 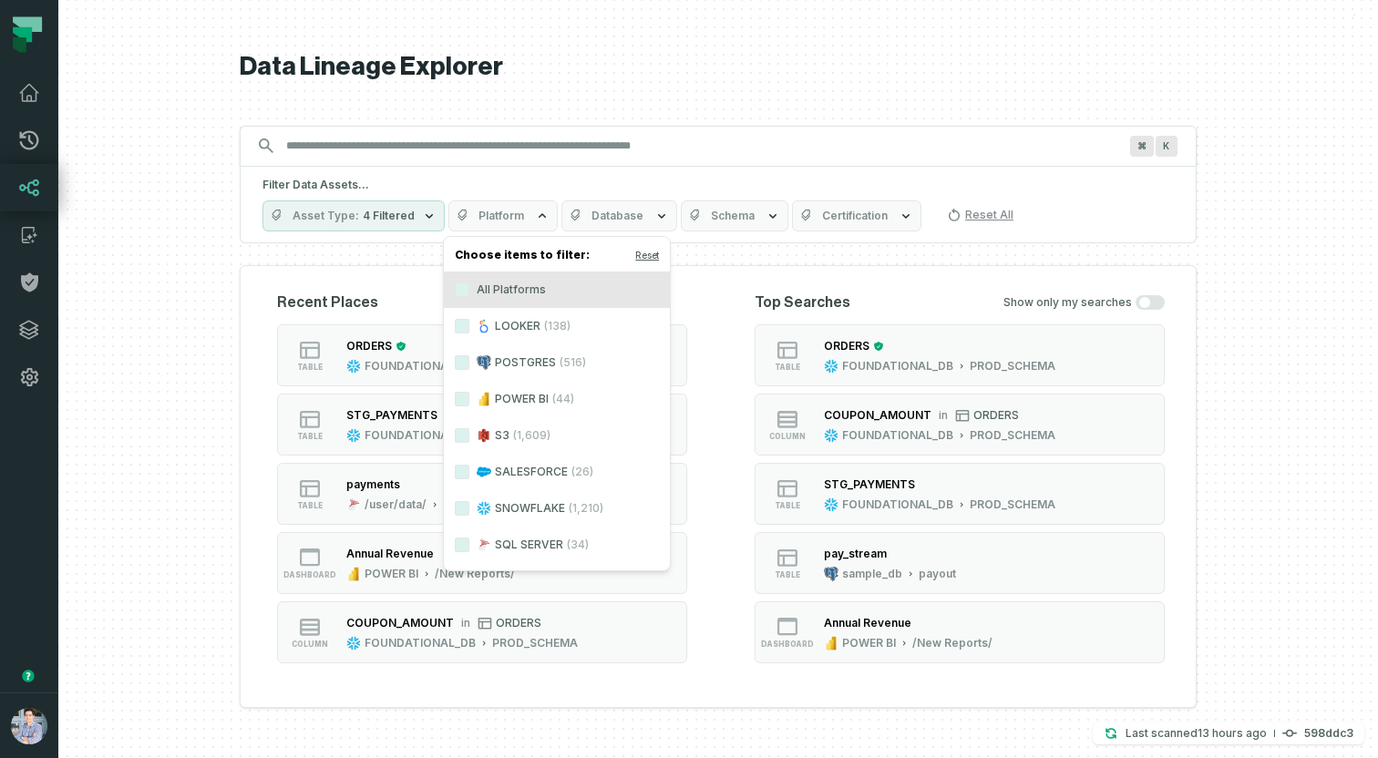 I want to click on button: POWER BI(44), so click(x=462, y=399).